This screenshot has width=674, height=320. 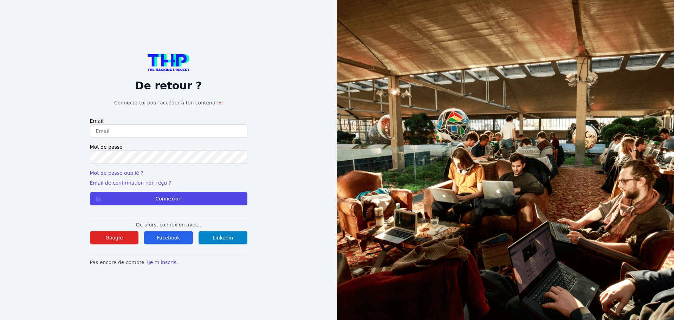 I want to click on p: De retour ?, so click(x=169, y=86).